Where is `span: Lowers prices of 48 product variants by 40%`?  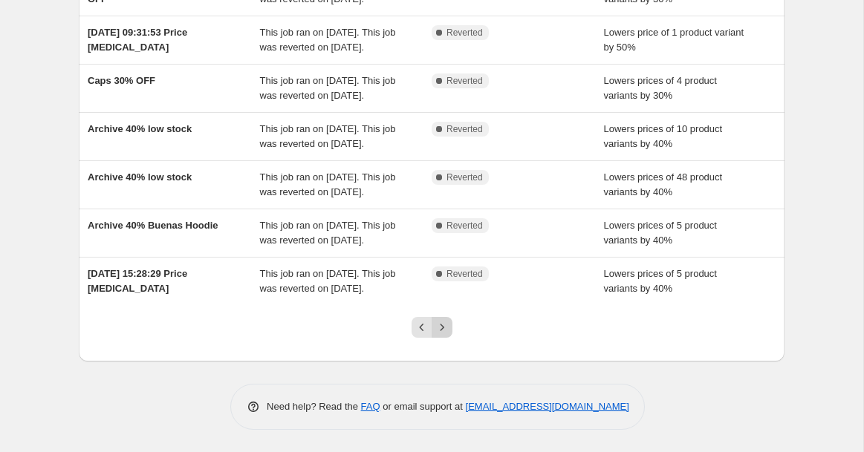 span: Lowers prices of 48 product variants by 40% is located at coordinates (664, 184).